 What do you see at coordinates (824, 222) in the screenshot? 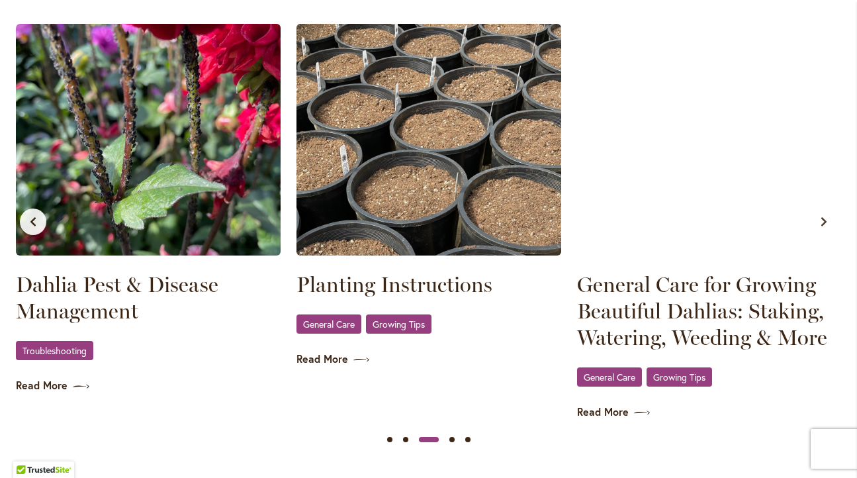
I see `button: Next slide` at bounding box center [824, 222].